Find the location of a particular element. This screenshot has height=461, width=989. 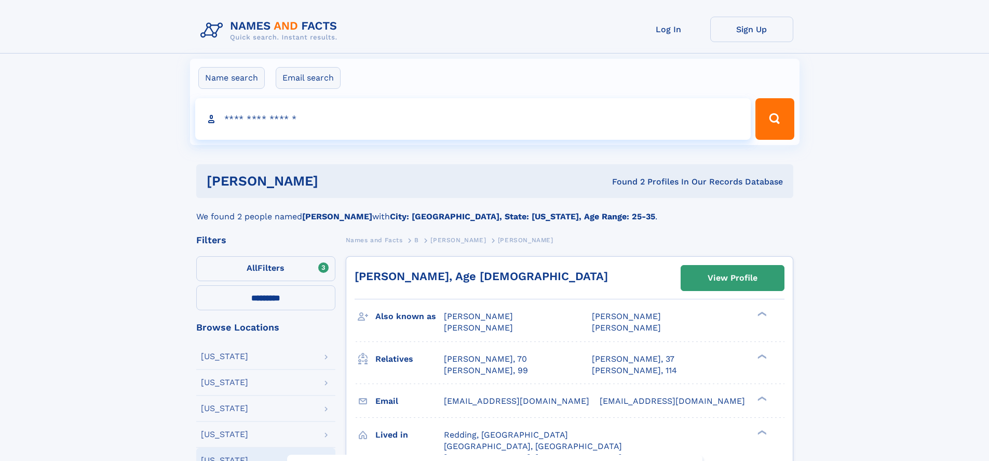

a: Sign Up is located at coordinates (752, 29).